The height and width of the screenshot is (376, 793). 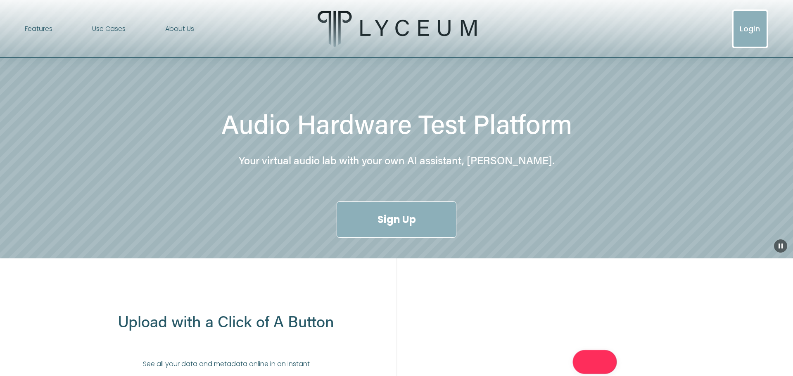 What do you see at coordinates (780, 246) in the screenshot?
I see `button: Pause Background` at bounding box center [780, 246].